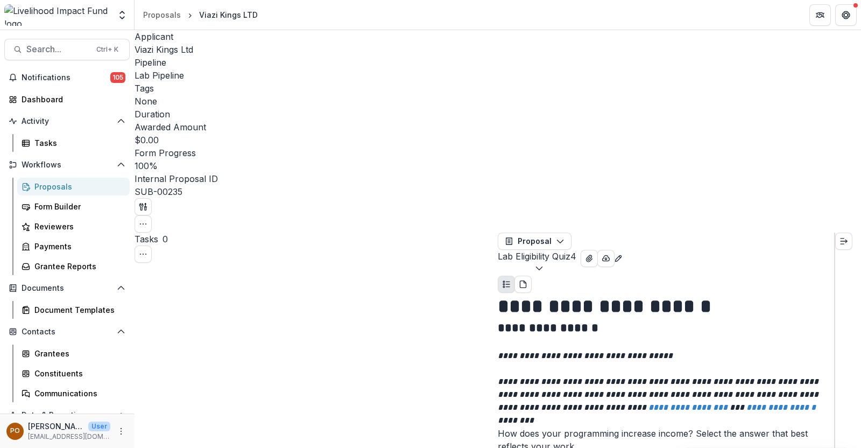 This screenshot has height=448, width=861. I want to click on span: Documents, so click(67, 288).